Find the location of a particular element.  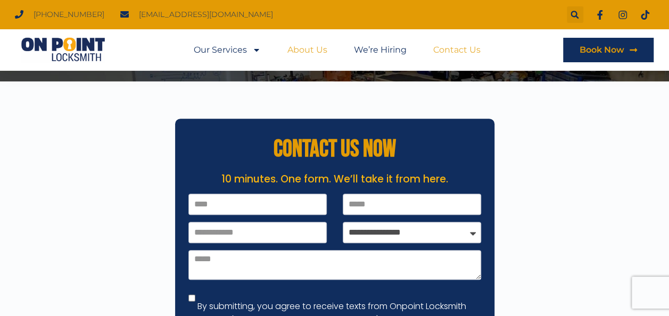

a: Book Now is located at coordinates (608, 50).